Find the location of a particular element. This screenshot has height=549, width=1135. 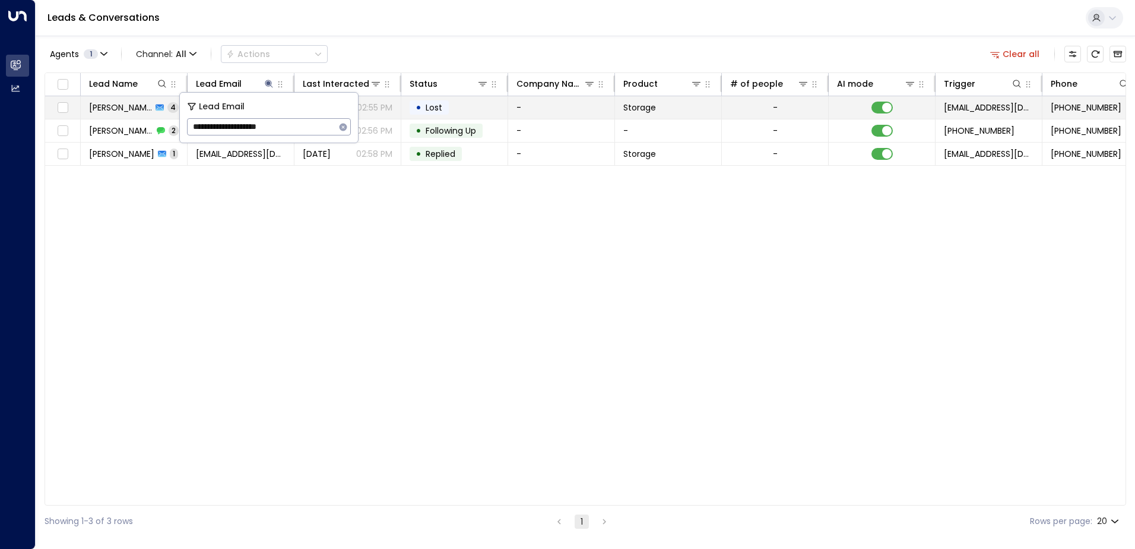

button: Agents1 is located at coordinates (78, 54).